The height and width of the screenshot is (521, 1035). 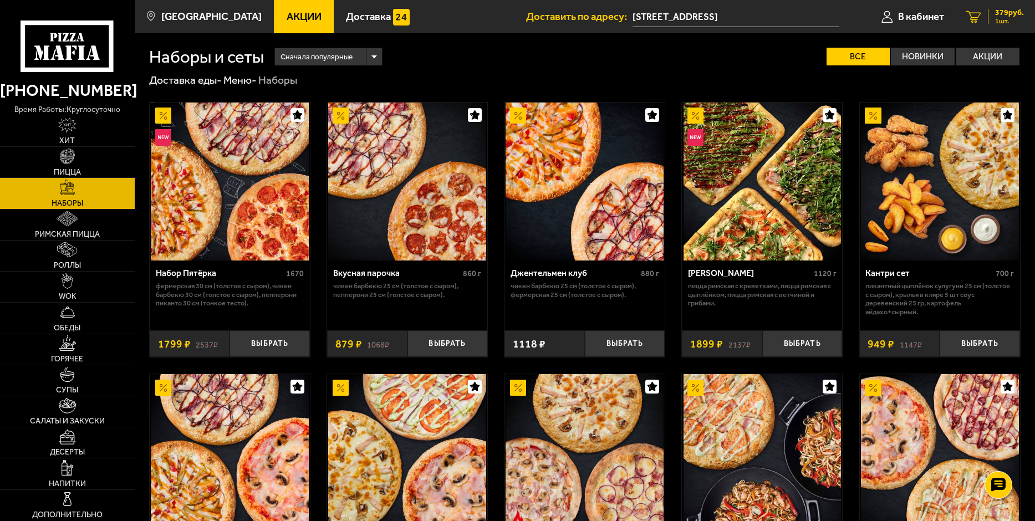 What do you see at coordinates (230, 294) in the screenshot?
I see `p: Фермерская 30 см (толстое с сыром), Чикен Барбекю 30 см (толстое с сыром), Пепперони Пиканто 30 с...` at bounding box center [230, 294].